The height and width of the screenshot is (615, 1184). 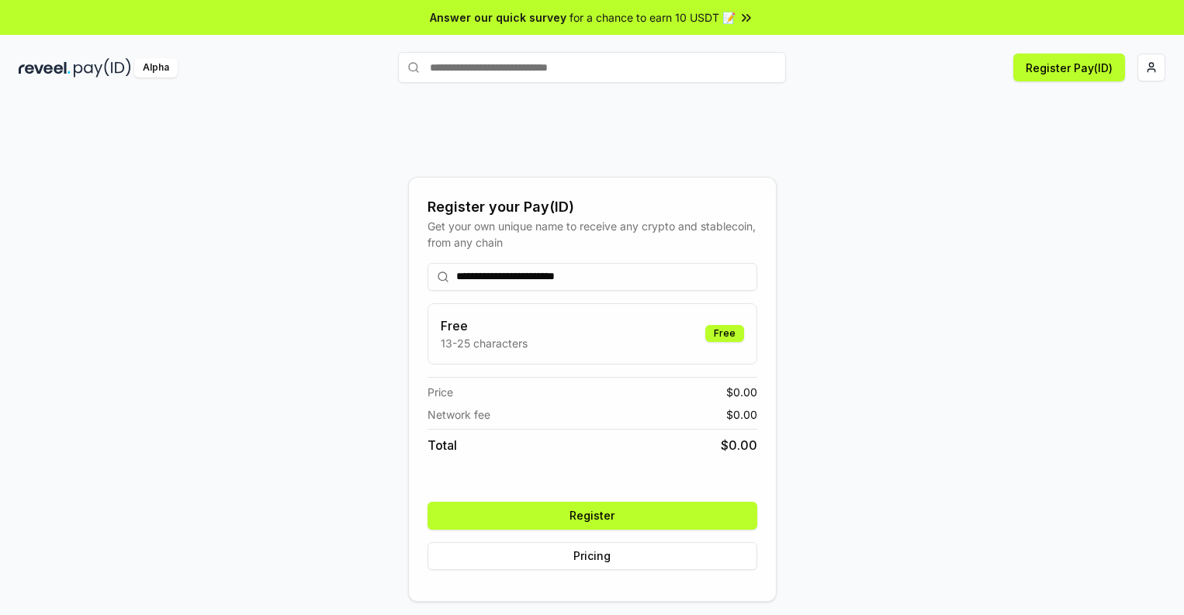 What do you see at coordinates (725, 334) in the screenshot?
I see `div: Free` at bounding box center [725, 334].